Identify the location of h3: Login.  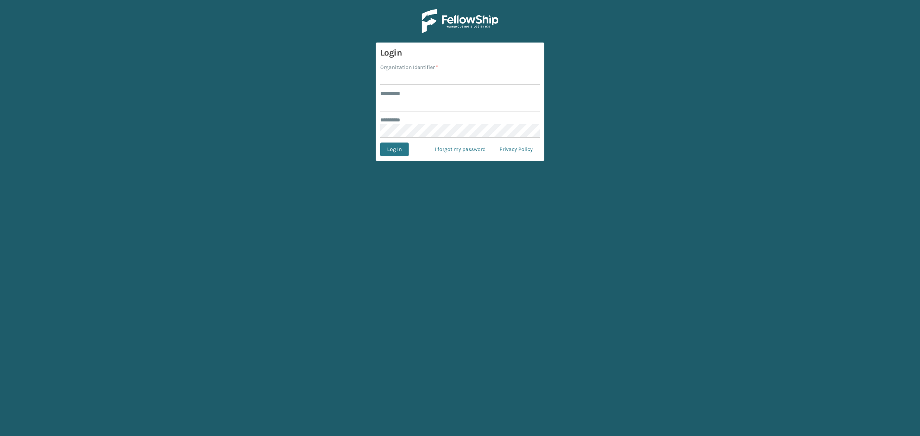
(460, 53).